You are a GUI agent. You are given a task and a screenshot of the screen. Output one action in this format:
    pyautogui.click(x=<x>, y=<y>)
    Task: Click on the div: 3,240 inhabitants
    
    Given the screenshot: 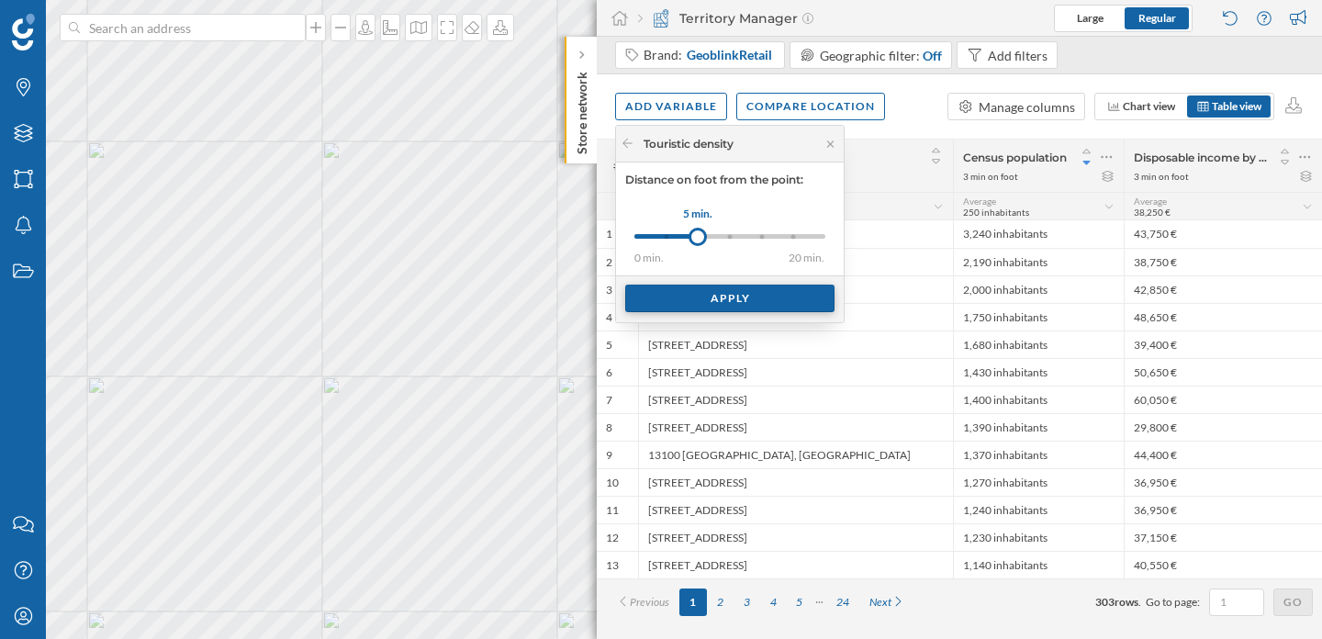 What is the action you would take?
    pyautogui.click(x=1038, y=234)
    